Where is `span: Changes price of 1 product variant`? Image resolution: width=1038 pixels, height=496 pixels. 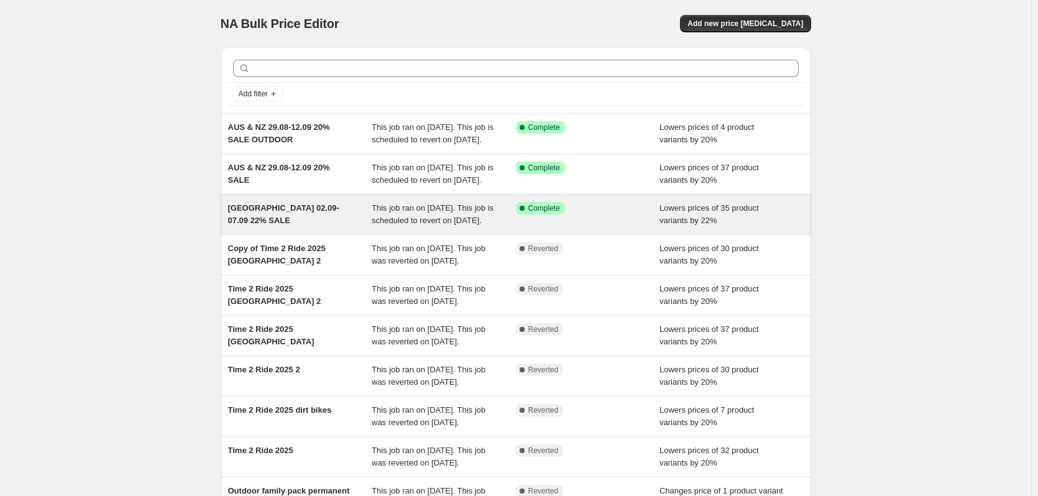
span: Changes price of 1 product variant is located at coordinates (721, 490).